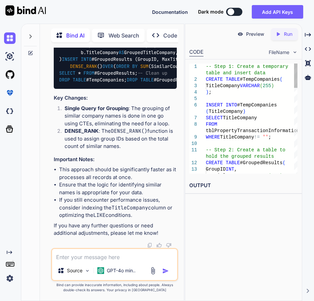  I want to click on img: chat, so click(10, 38).